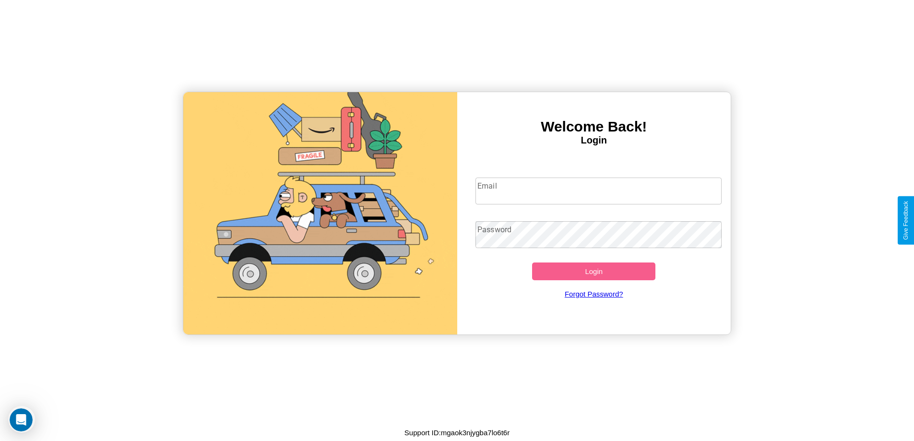 The image size is (914, 441). Describe the element at coordinates (594, 140) in the screenshot. I see `h4: Login` at that location.